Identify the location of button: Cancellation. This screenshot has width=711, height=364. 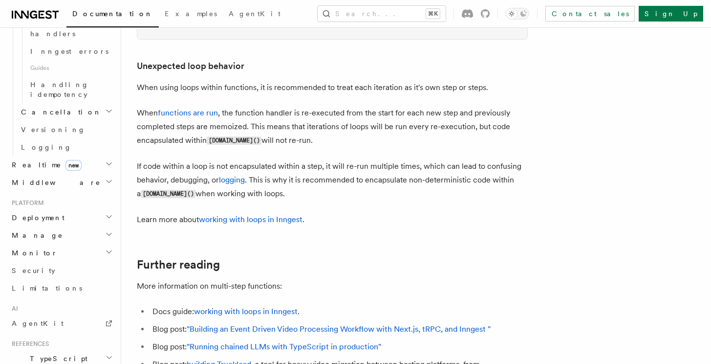
(66, 112).